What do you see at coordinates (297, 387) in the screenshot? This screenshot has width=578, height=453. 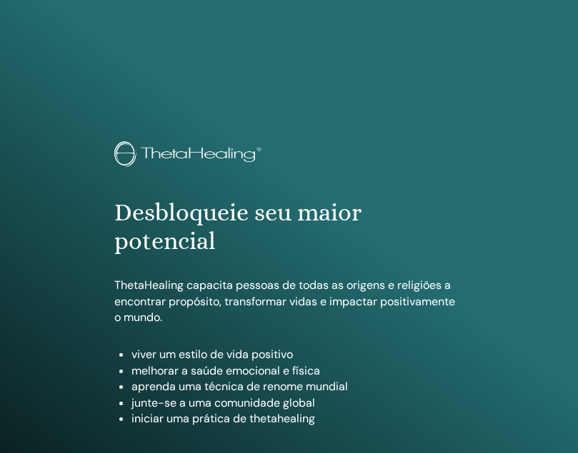 I see `li: aprenda uma técnica de renome mundial` at bounding box center [297, 387].